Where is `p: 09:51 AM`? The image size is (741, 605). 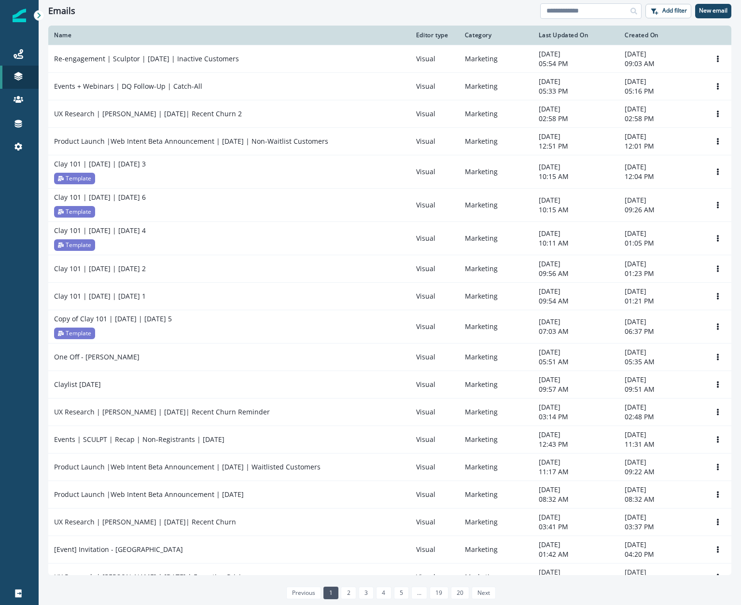 p: 09:51 AM is located at coordinates (661, 390).